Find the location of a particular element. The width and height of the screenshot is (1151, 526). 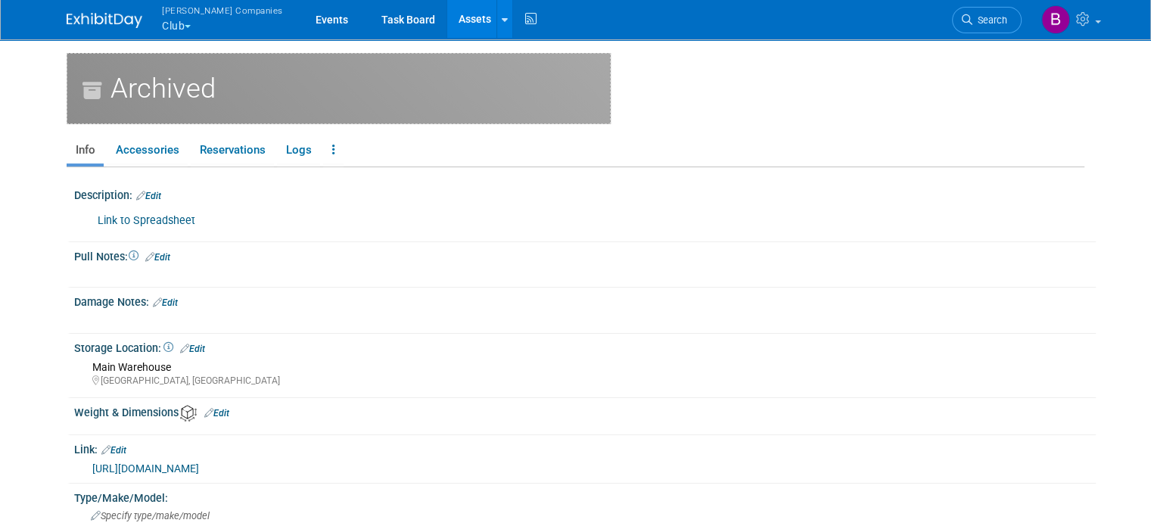

a: Search is located at coordinates (987, 20).